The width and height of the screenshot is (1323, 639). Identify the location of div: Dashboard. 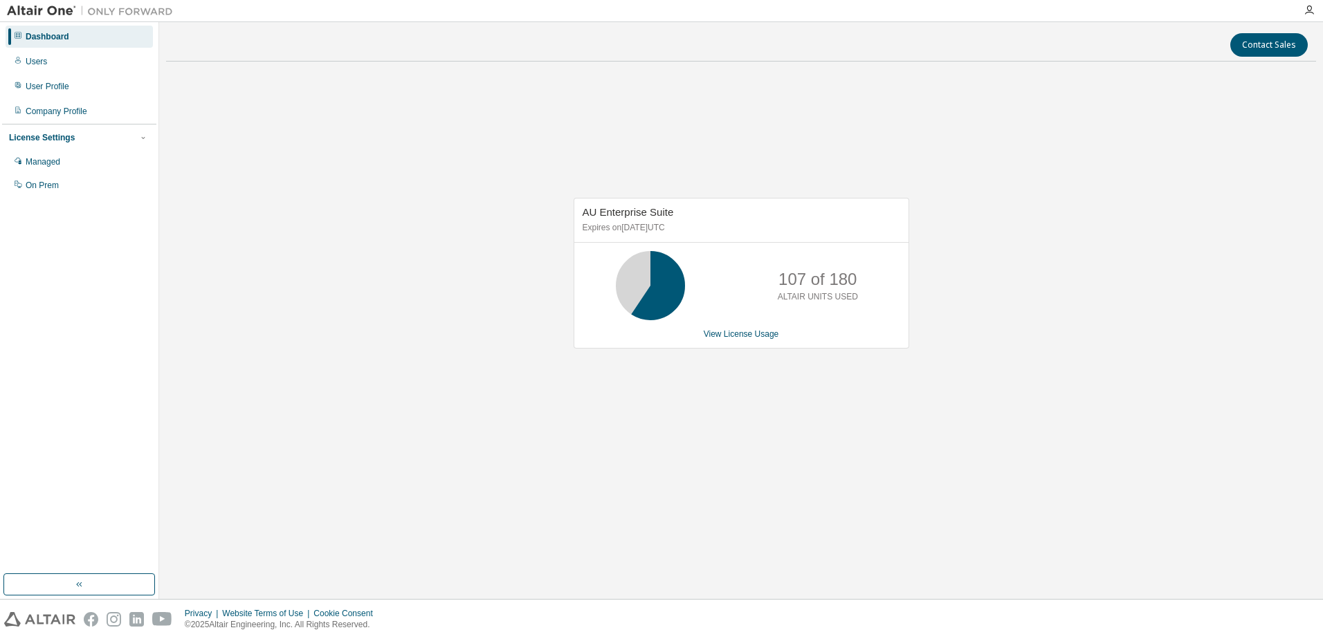
(47, 37).